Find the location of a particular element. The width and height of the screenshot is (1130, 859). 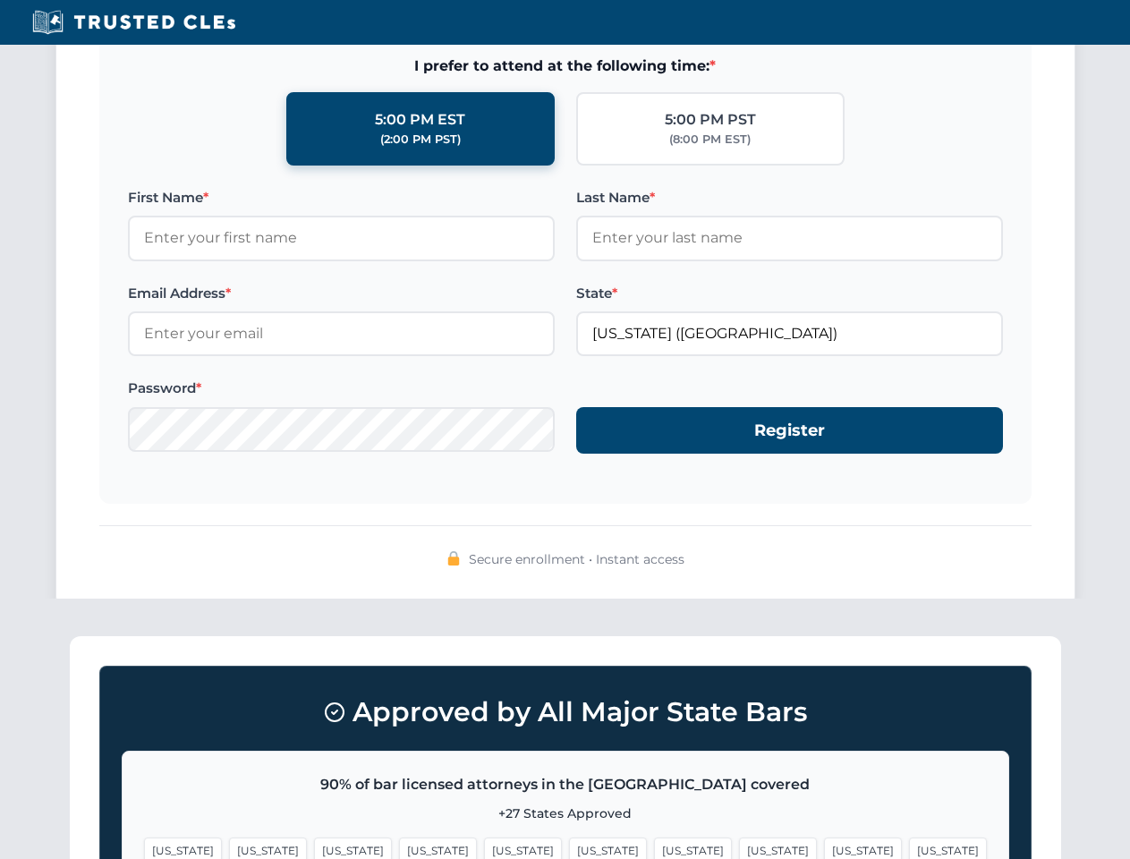

div: (2:00 PM PST) is located at coordinates (420, 140).